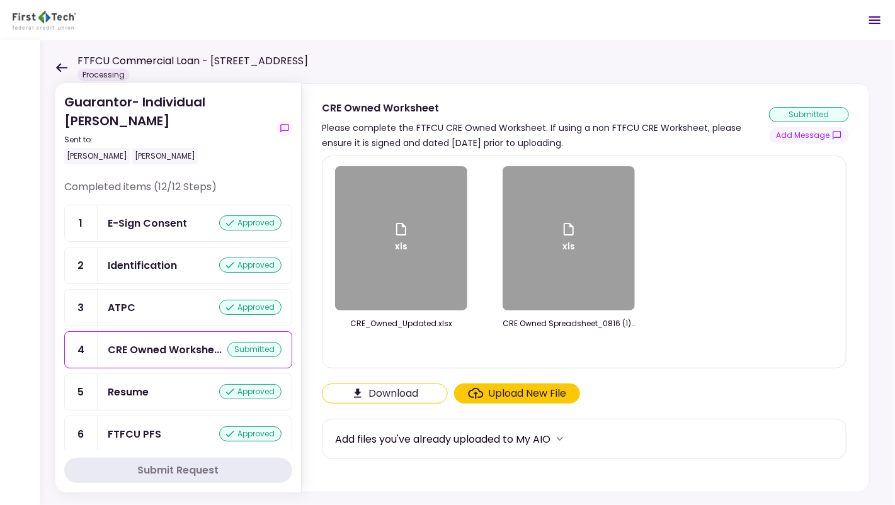  What do you see at coordinates (168, 140) in the screenshot?
I see `div: Sent to:` at bounding box center [168, 140].